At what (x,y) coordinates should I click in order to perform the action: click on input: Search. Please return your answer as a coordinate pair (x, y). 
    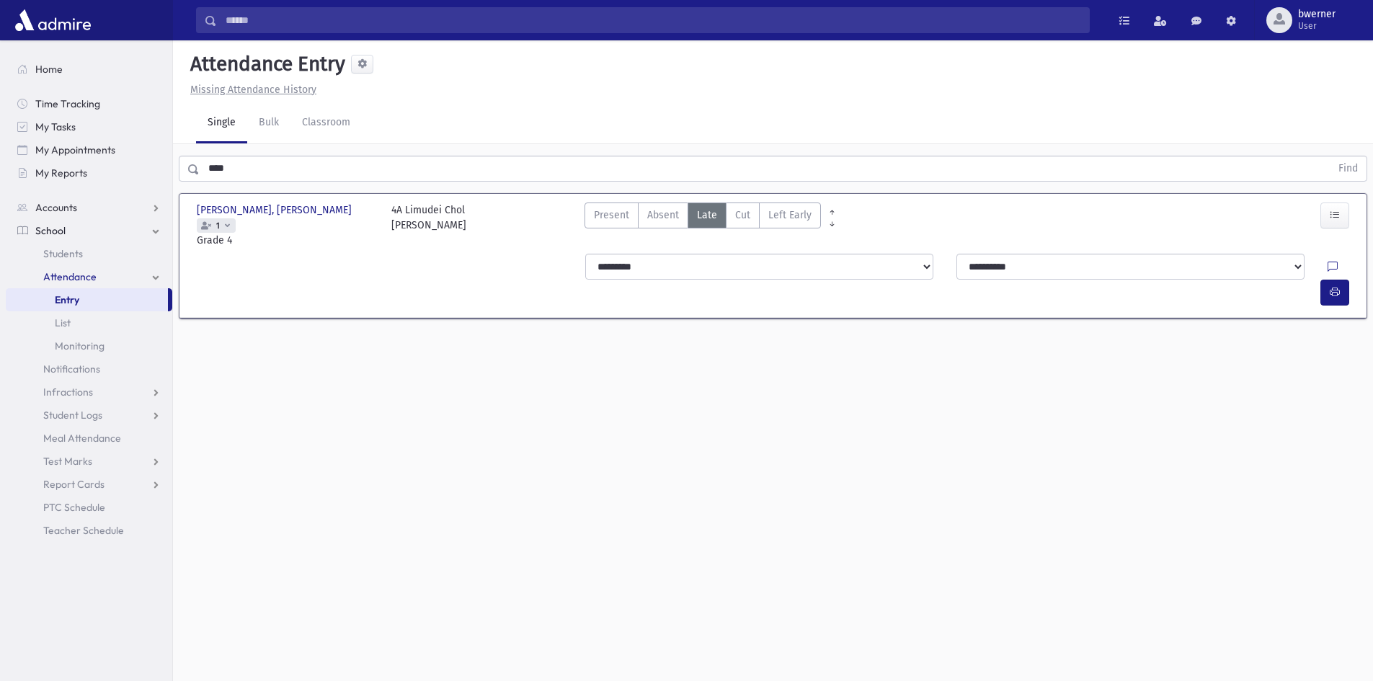
    Looking at the image, I should click on (653, 20).